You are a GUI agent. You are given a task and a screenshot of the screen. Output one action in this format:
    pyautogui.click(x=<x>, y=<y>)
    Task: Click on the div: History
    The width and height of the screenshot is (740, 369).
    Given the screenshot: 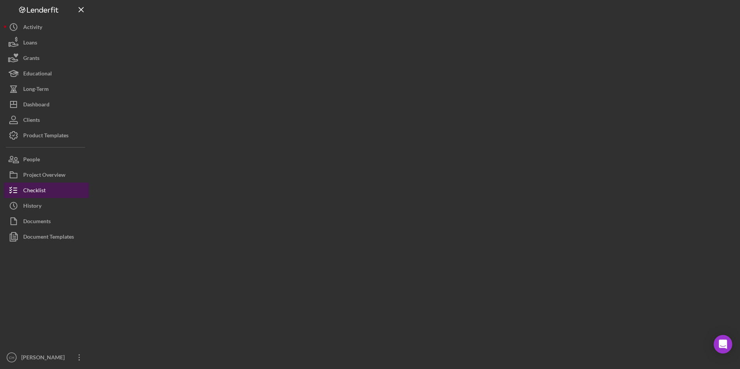 What is the action you would take?
    pyautogui.click(x=32, y=207)
    